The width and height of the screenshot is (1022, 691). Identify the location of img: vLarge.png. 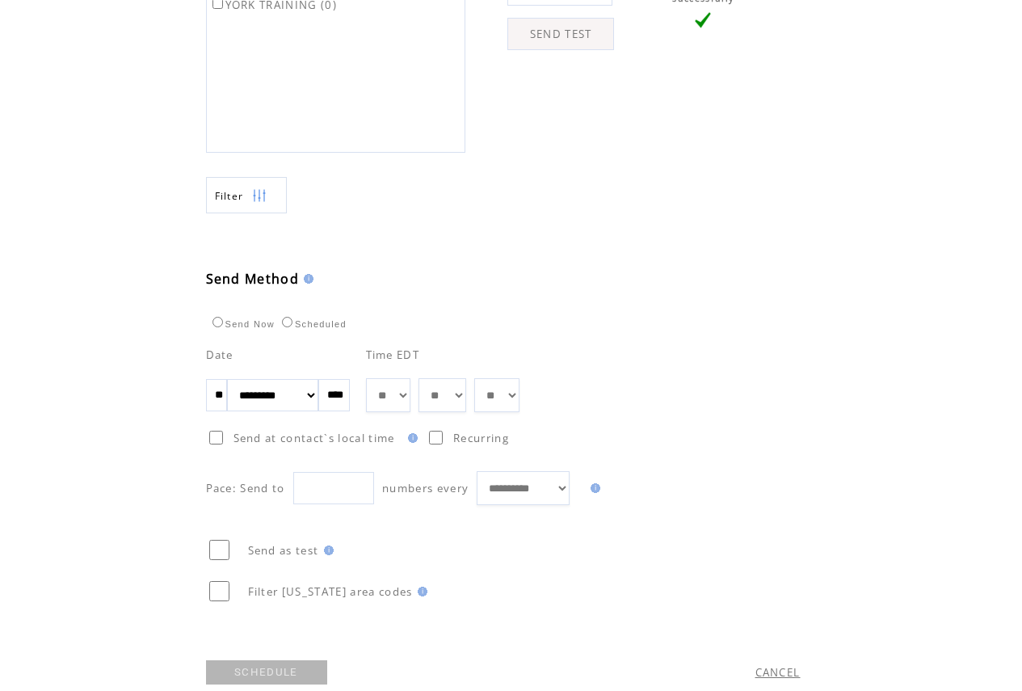
(703, 20).